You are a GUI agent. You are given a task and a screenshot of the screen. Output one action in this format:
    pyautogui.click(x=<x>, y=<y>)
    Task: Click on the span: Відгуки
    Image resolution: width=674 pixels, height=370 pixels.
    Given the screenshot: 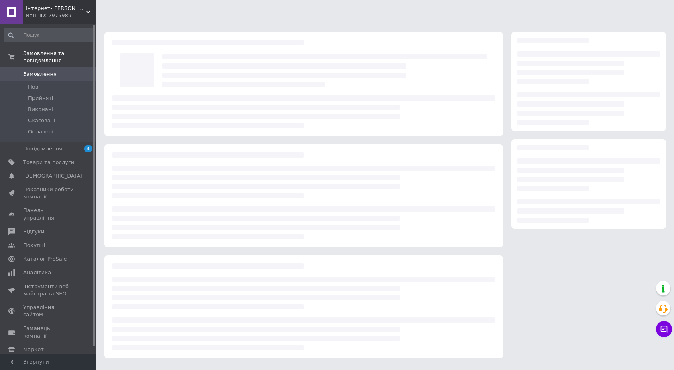 What is the action you would take?
    pyautogui.click(x=34, y=232)
    